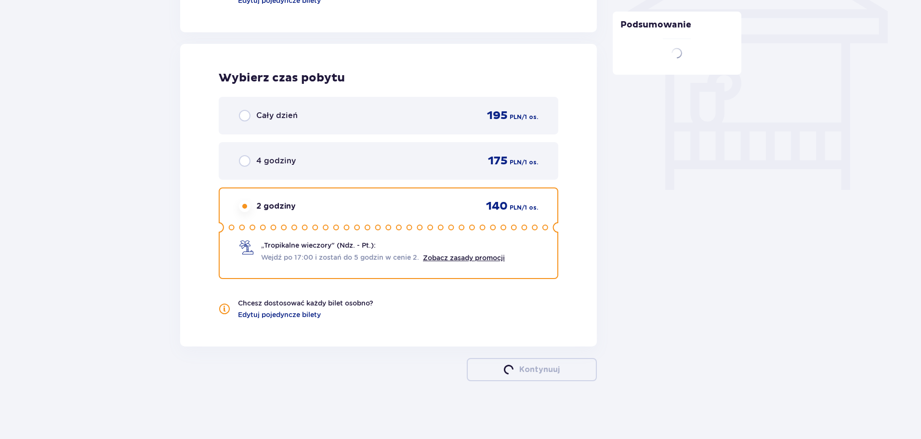  Describe the element at coordinates (532, 369) in the screenshot. I see `button: loaderKontynuuj` at that location.